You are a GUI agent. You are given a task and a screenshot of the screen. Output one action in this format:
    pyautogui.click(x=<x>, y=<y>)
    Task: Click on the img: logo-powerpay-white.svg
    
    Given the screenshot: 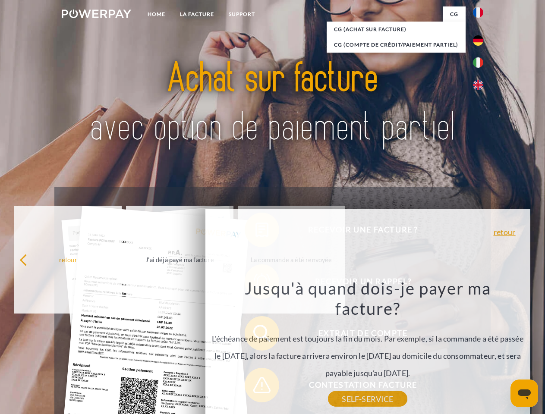 What is the action you would take?
    pyautogui.click(x=96, y=14)
    